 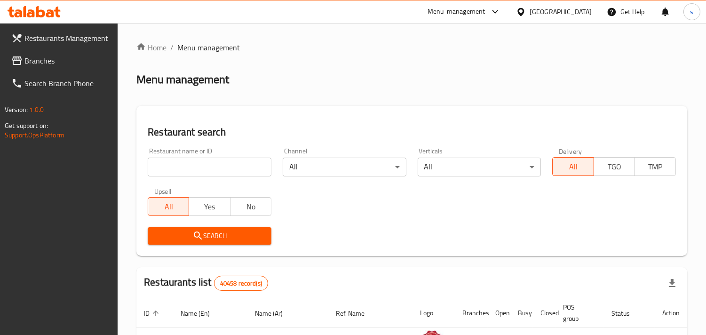 What do you see at coordinates (411, 47) in the screenshot?
I see `nav: breadcrumb` at bounding box center [411, 47].